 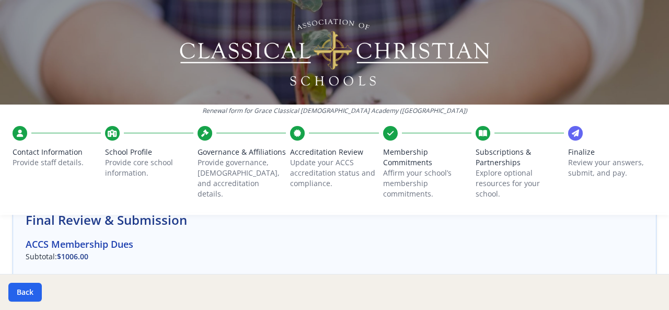 What do you see at coordinates (25, 292) in the screenshot?
I see `button: Back` at bounding box center [25, 292].